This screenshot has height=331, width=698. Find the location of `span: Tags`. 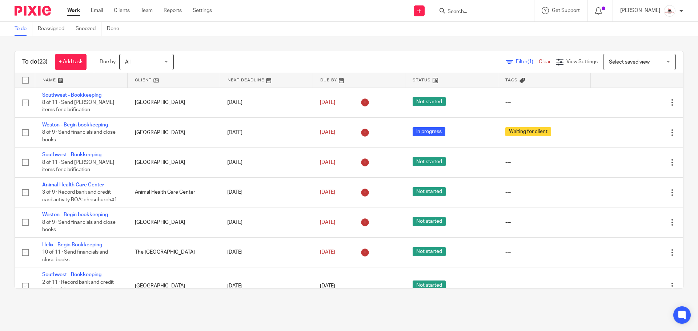

span: Tags is located at coordinates (511, 80).